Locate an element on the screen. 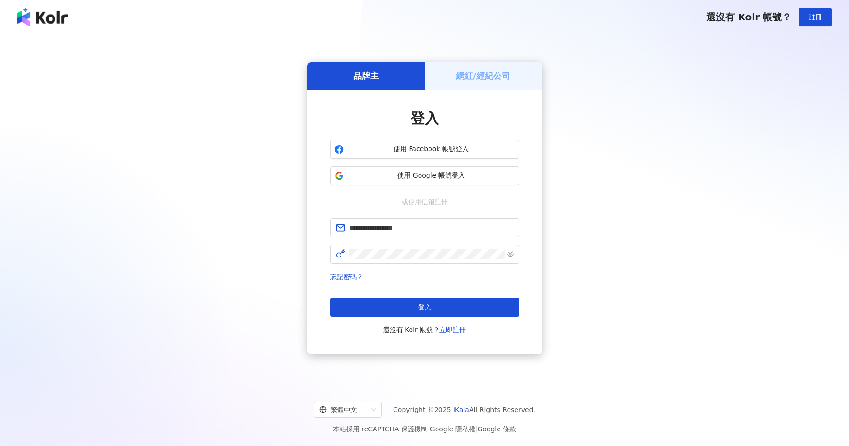  span: eye-invisible is located at coordinates (510, 254).